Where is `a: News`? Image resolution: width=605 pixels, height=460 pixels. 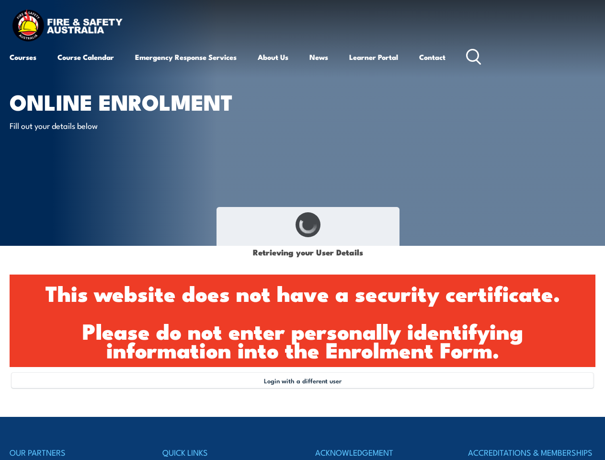
a: News is located at coordinates (318, 57).